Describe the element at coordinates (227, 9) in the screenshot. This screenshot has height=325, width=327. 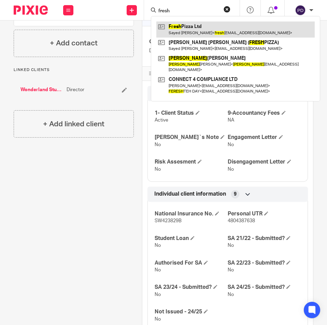
I see `button: Clear` at that location.